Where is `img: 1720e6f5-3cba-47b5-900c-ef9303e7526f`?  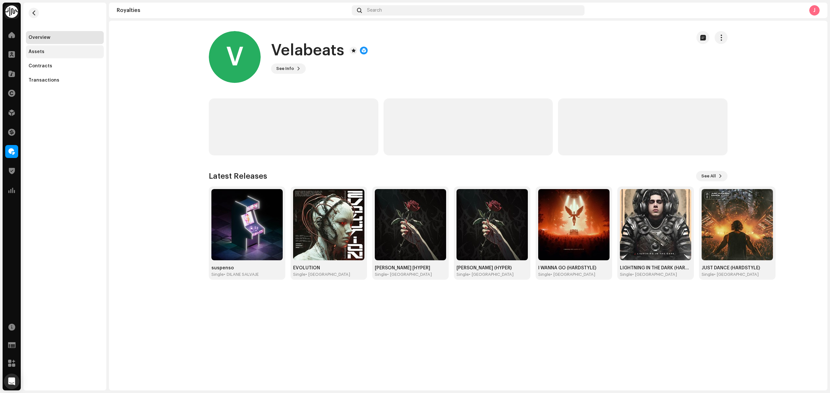 img: 1720e6f5-3cba-47b5-900c-ef9303e7526f is located at coordinates (247, 225).